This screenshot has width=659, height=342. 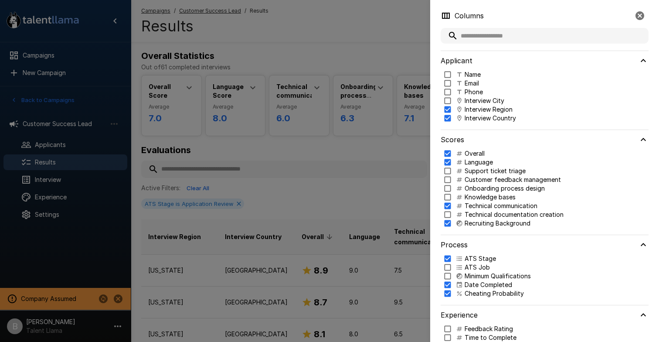 I want to click on p: Support ticket triage, so click(x=495, y=171).